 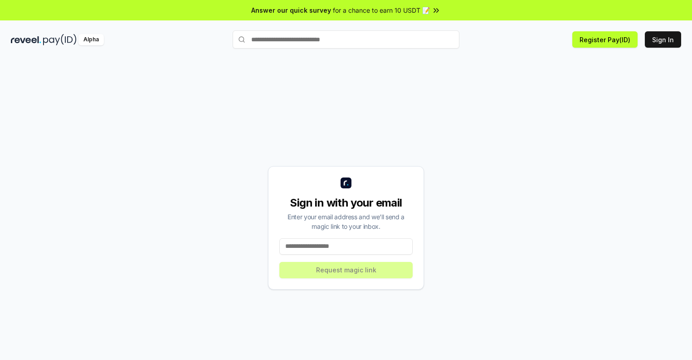 I want to click on div: Alpha, so click(x=91, y=39).